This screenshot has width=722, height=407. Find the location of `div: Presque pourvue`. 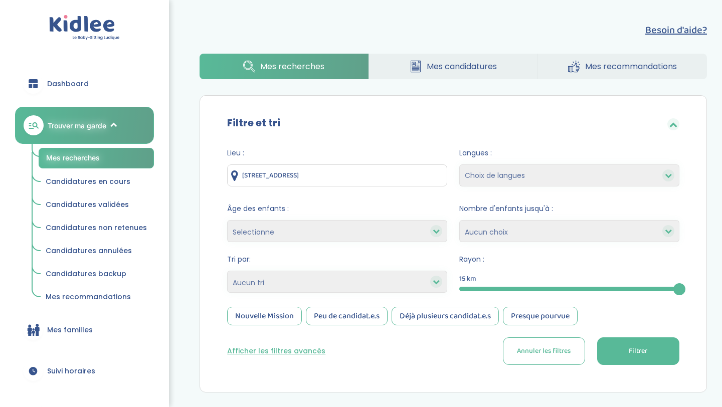

div: Presque pourvue is located at coordinates (540, 316).